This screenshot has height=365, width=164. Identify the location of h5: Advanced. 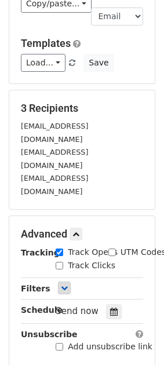
(82, 234).